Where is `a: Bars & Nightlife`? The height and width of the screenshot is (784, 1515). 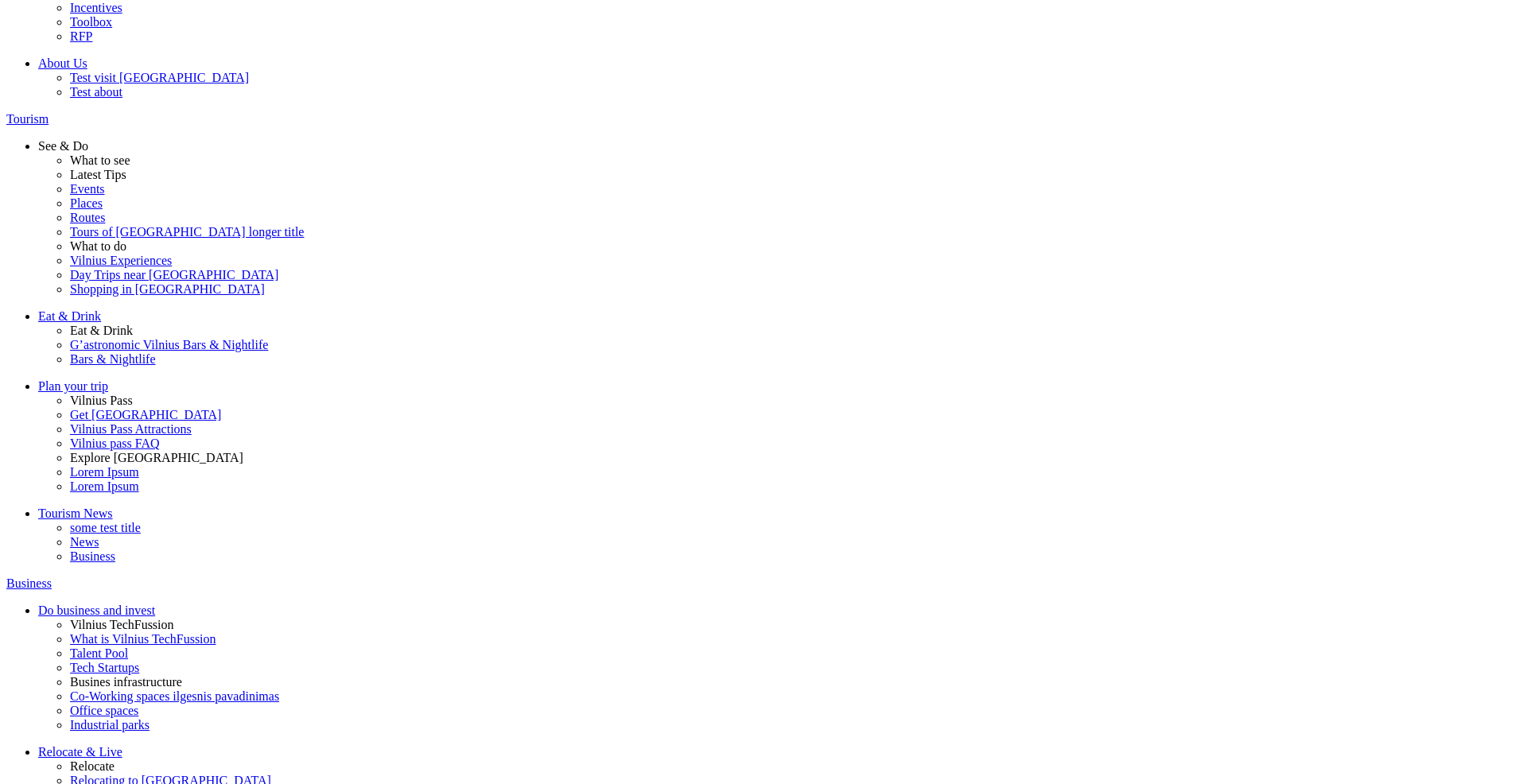 a: Bars & Nightlife is located at coordinates (789, 359).